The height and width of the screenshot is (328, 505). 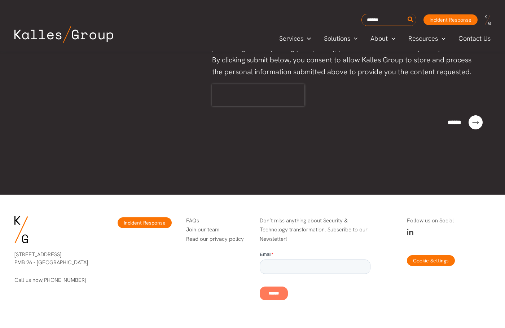 What do you see at coordinates (337, 39) in the screenshot?
I see `span: Solutions` at bounding box center [337, 39].